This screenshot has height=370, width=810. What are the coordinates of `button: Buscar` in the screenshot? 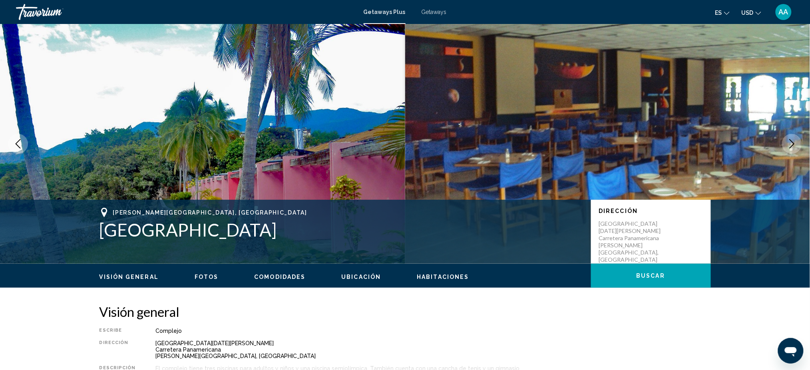 It's located at (651, 276).